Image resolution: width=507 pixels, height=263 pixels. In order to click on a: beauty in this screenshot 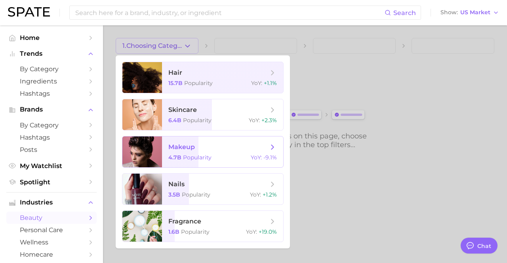, I will do `click(51, 218)`.